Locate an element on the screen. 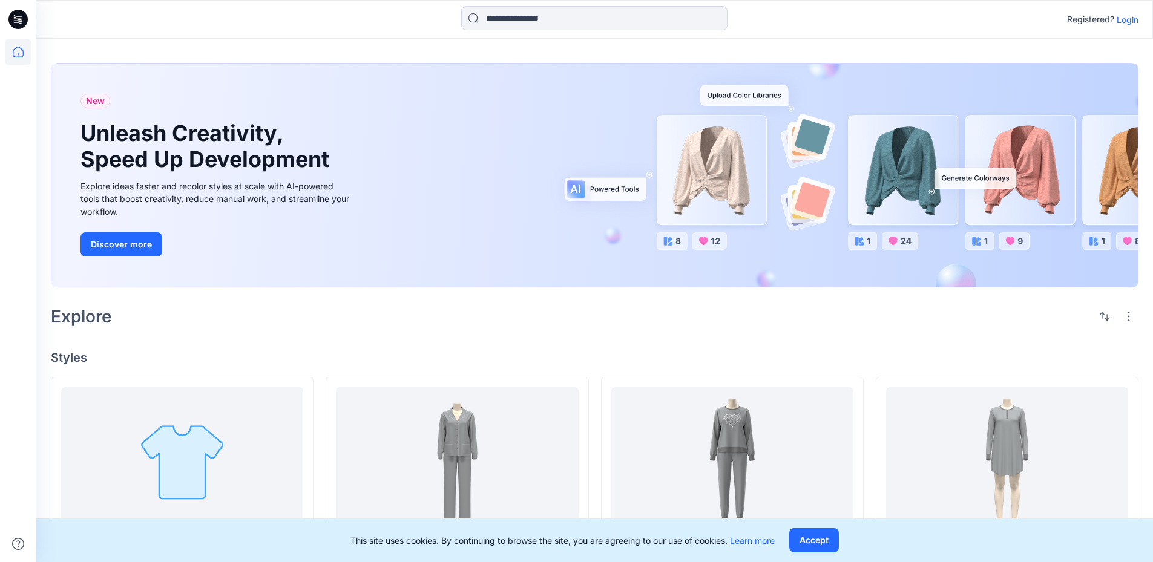 The image size is (1153, 562). p: This site uses cookies. By continuing to browse the site, you are agreeing to our use of cookies. is located at coordinates (562, 540).